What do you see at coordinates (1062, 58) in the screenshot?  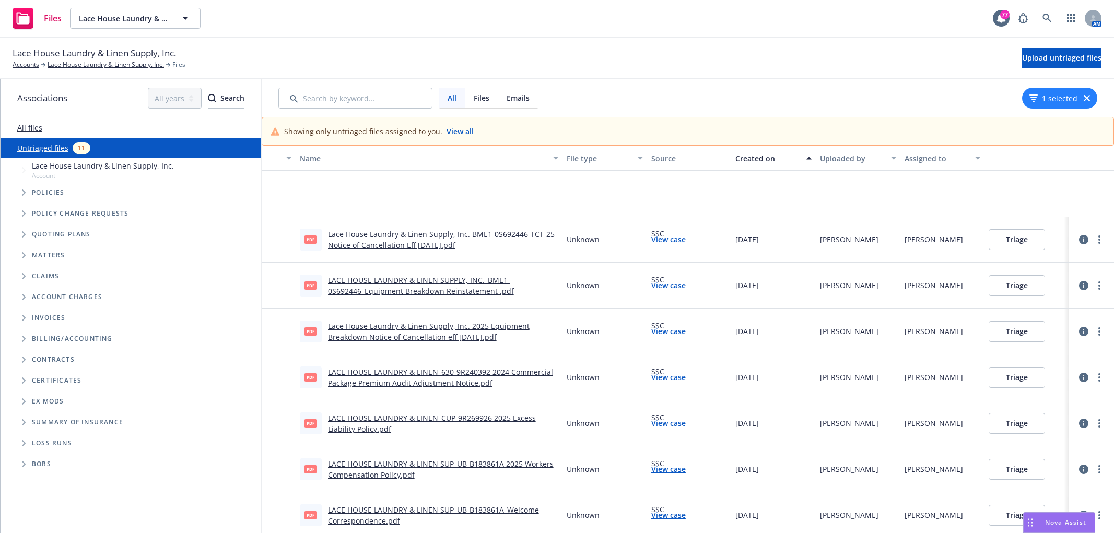 I see `button: Upload untriaged files` at bounding box center [1062, 58].